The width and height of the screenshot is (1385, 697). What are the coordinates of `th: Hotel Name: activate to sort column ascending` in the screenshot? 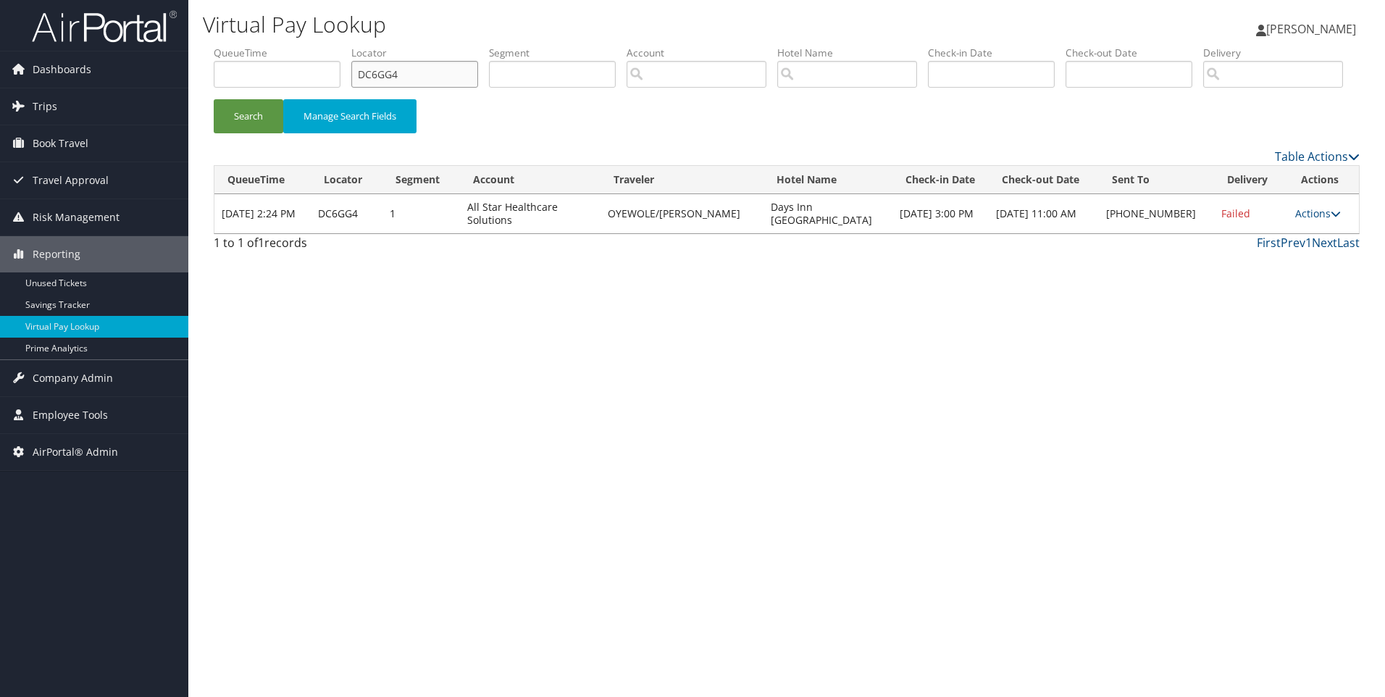 It's located at (827, 180).